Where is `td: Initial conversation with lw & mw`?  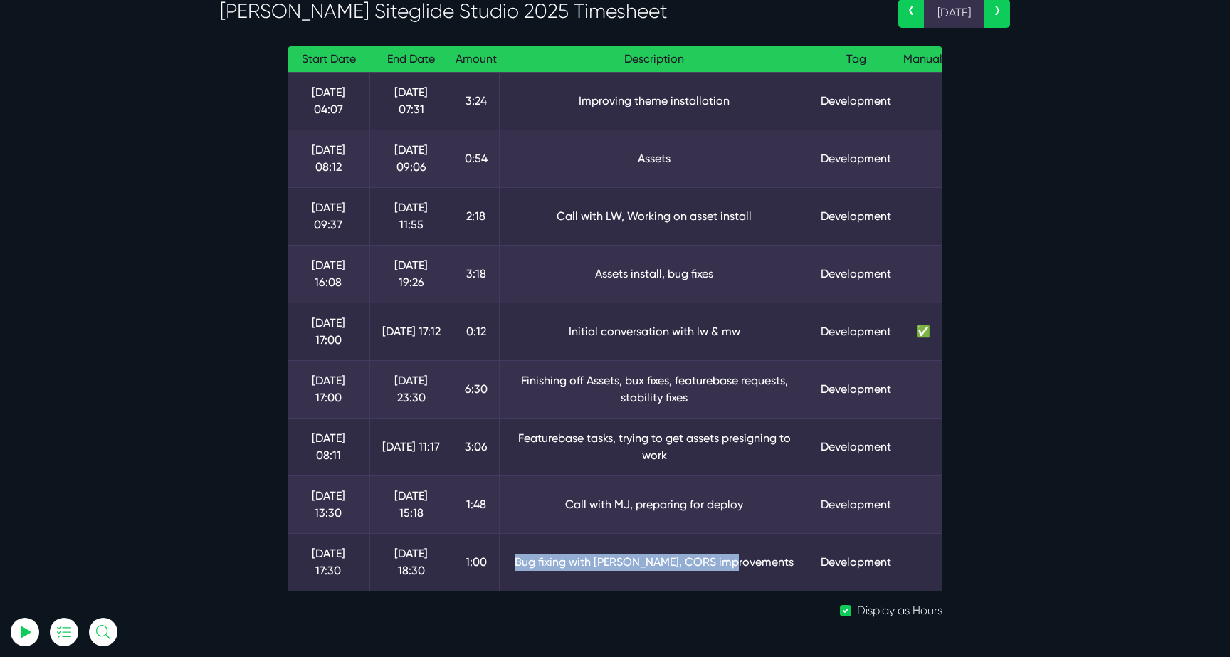 td: Initial conversation with lw & mw is located at coordinates (654, 331).